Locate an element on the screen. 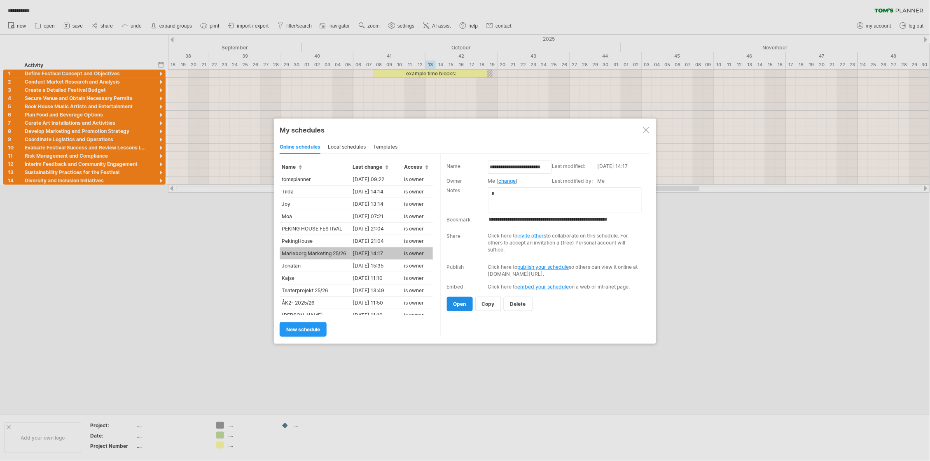 Image resolution: width=930 pixels, height=461 pixels. td: Jonatan is located at coordinates (315, 266).